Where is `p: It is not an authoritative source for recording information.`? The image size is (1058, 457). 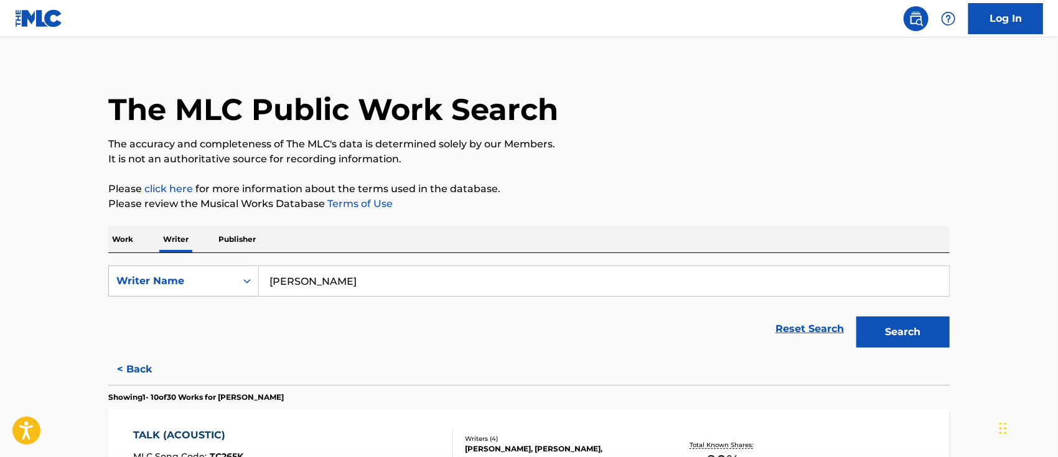
p: It is not an authoritative source for recording information. is located at coordinates (529, 159).